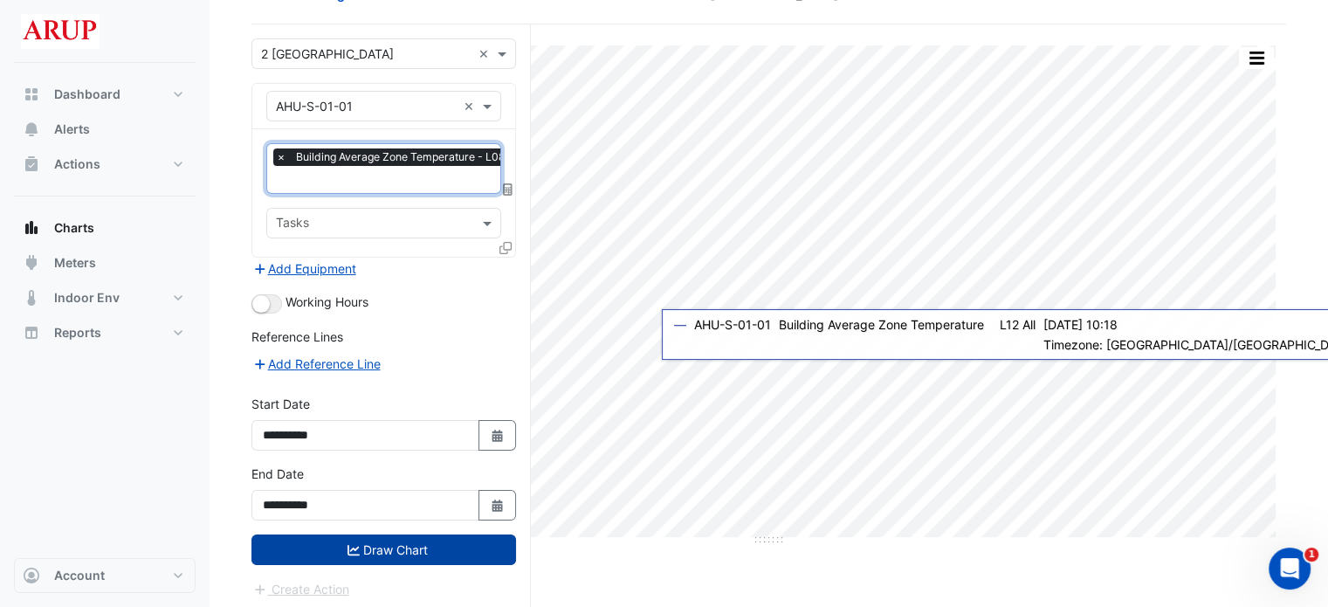  I want to click on span: Account, so click(79, 575).